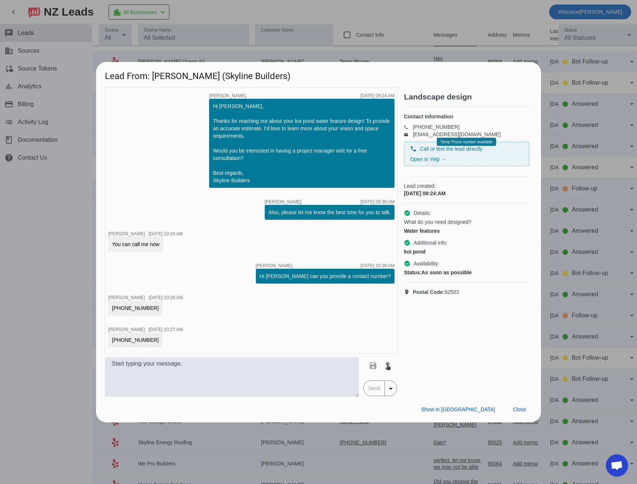 Image resolution: width=637 pixels, height=484 pixels. I want to click on span: Additional info:, so click(431, 243).